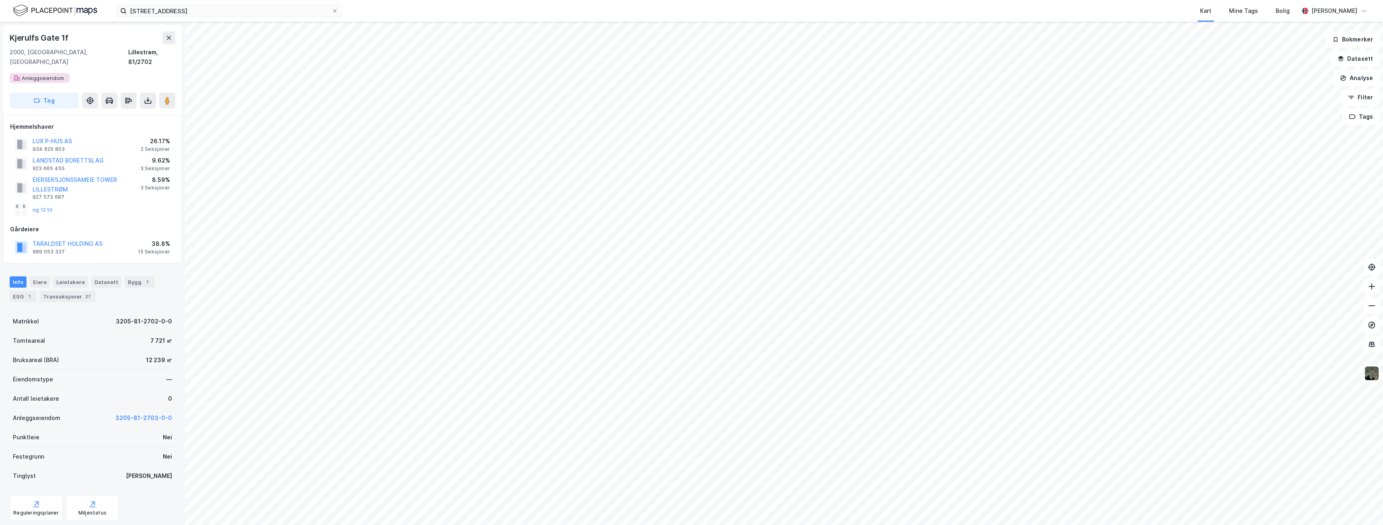  I want to click on div: Bolig, so click(1282, 11).